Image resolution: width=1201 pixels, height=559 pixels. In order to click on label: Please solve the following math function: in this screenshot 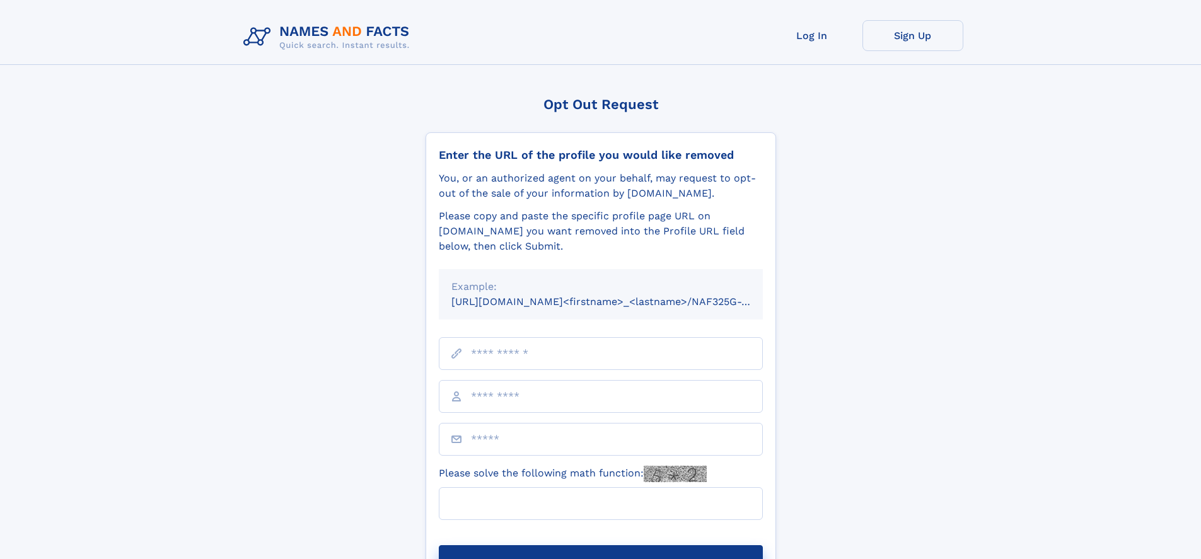, I will do `click(572, 474)`.